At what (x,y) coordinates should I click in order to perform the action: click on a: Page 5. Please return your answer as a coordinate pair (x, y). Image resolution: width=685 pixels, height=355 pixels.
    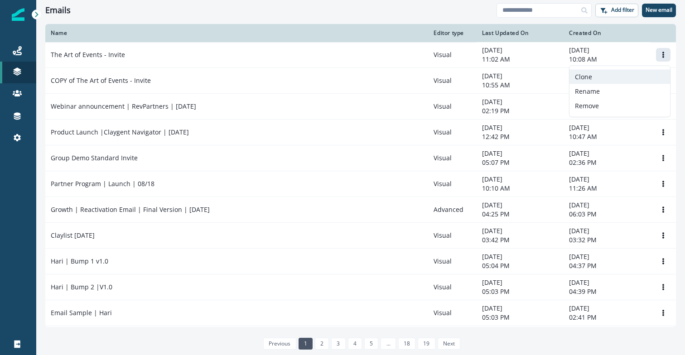
    Looking at the image, I should click on (371, 344).